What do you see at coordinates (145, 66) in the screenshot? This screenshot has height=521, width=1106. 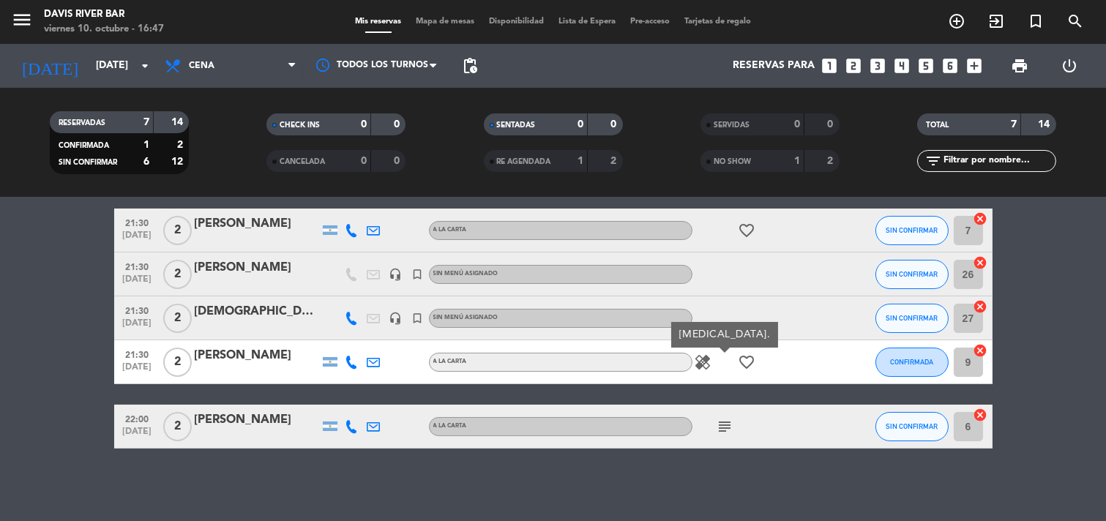 I see `i: arrow_drop_down` at bounding box center [145, 66].